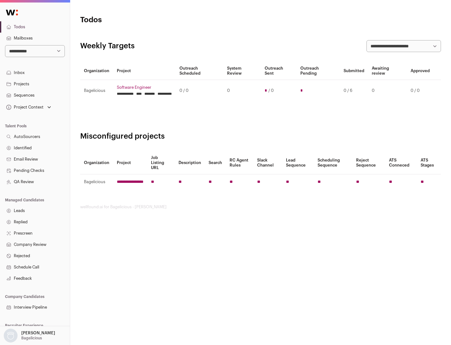 The width and height of the screenshot is (451, 345). I want to click on h1: Todos, so click(140, 20).